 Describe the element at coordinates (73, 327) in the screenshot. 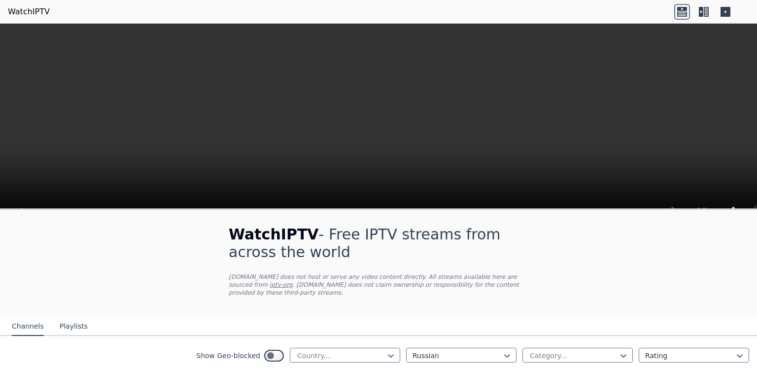

I see `button: Playlists` at that location.